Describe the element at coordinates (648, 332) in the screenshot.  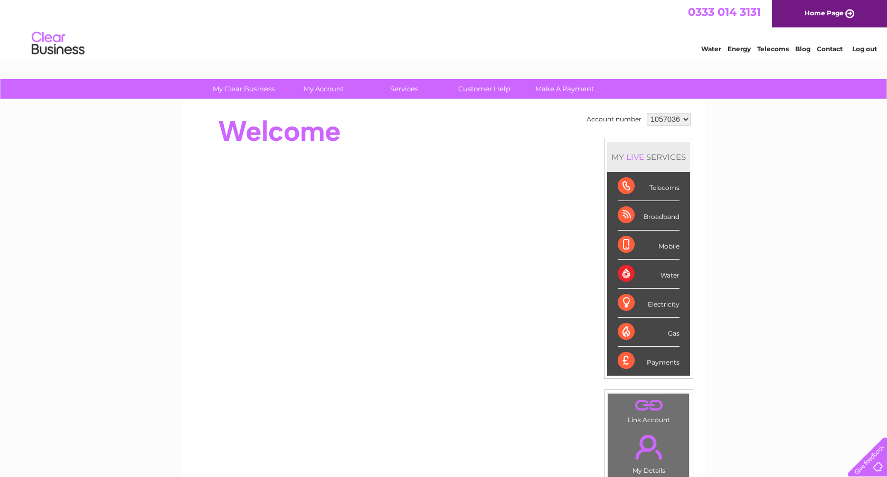
I see `div: Gas` at that location.